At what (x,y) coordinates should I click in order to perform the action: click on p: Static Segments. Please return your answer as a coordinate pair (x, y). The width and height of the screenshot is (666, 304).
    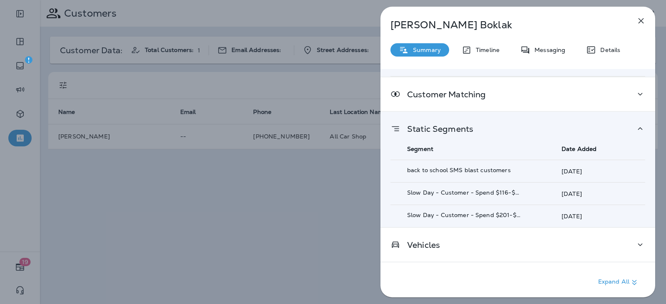
    Looking at the image, I should click on (436, 129).